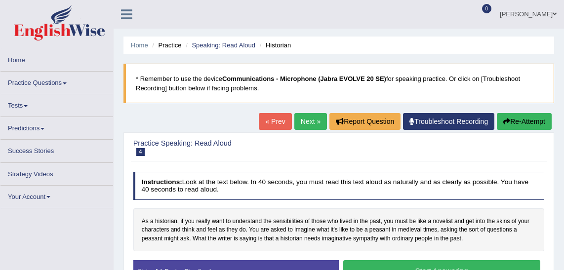  What do you see at coordinates (449, 122) in the screenshot?
I see `a: Troubleshoot Recording` at bounding box center [449, 122].